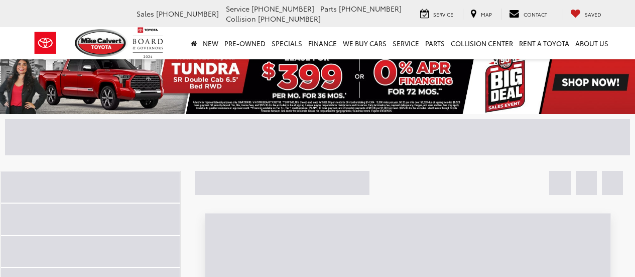  Describe the element at coordinates (528, 14) in the screenshot. I see `a: Contact` at that location.